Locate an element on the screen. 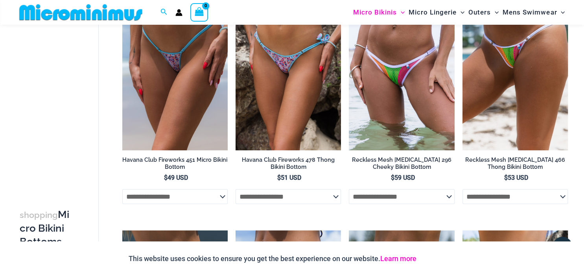 The width and height of the screenshot is (584, 276). span: shopping is located at coordinates (39, 215).